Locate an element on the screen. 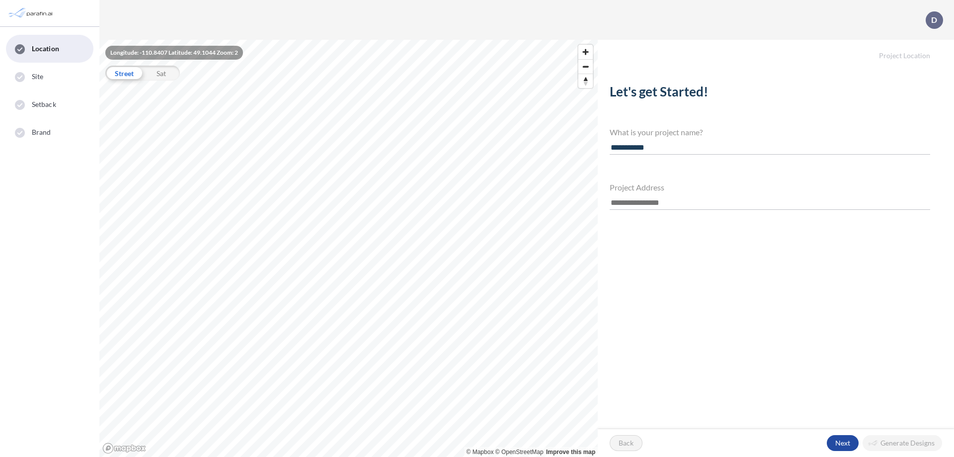 The height and width of the screenshot is (457, 954). p: Next is located at coordinates (843, 443).